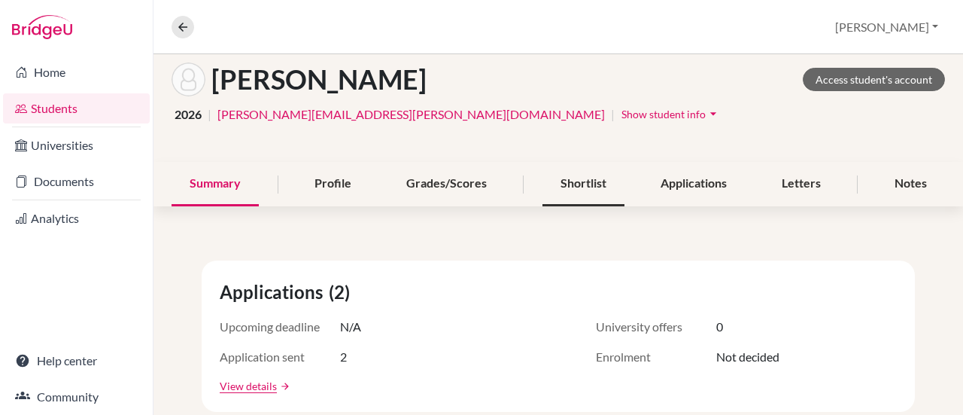 The height and width of the screenshot is (415, 963). I want to click on span: Application sent, so click(280, 357).